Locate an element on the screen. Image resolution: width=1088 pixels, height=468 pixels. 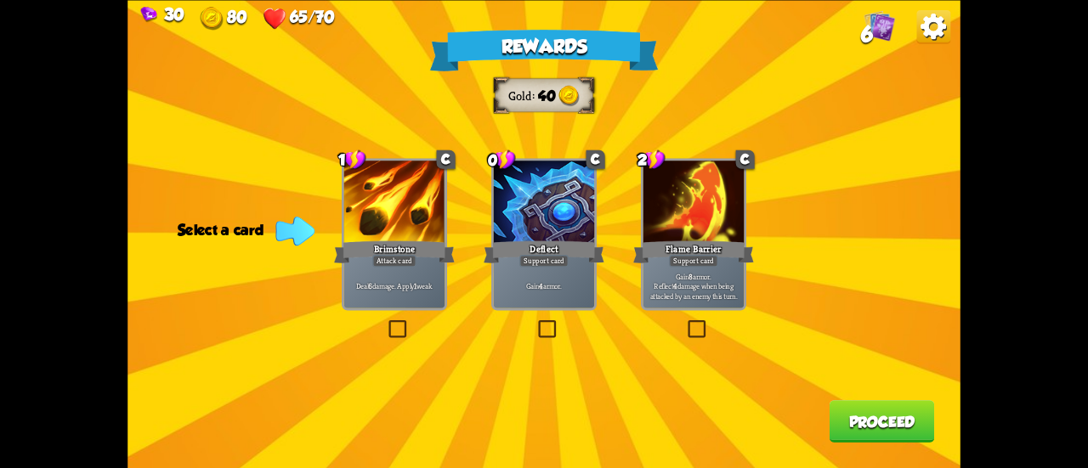
span: 65/70 is located at coordinates (312, 15).